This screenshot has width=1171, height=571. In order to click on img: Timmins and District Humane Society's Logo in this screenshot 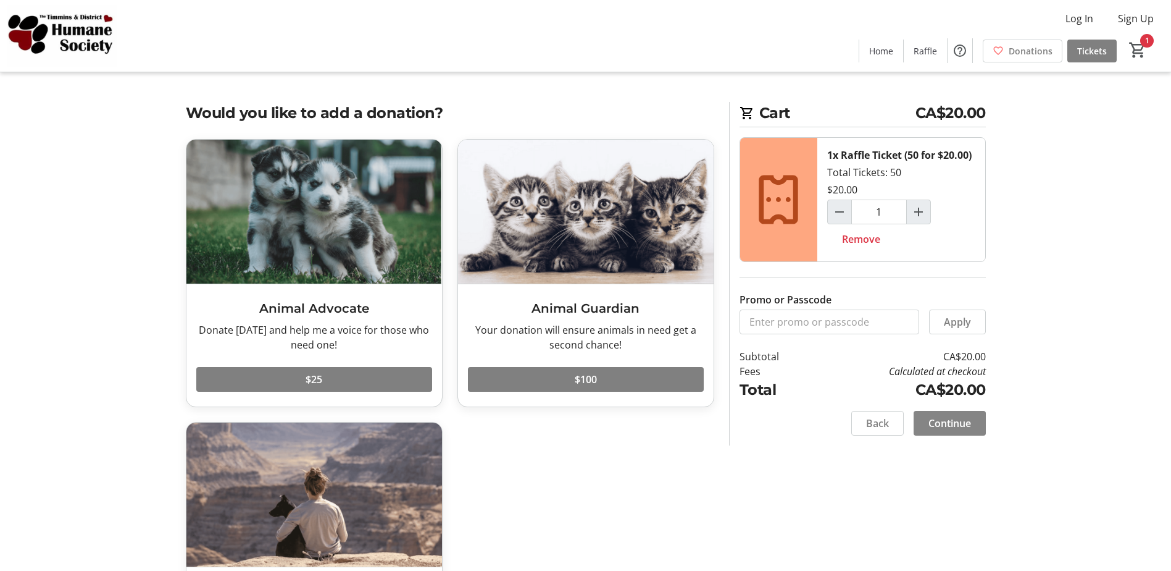, I will do `click(62, 36)`.